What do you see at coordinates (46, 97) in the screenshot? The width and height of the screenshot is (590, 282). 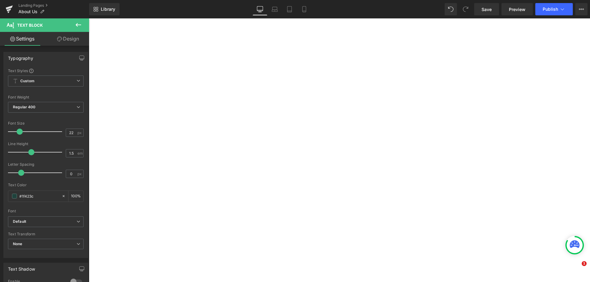 I see `div: Font Weight` at bounding box center [46, 97].